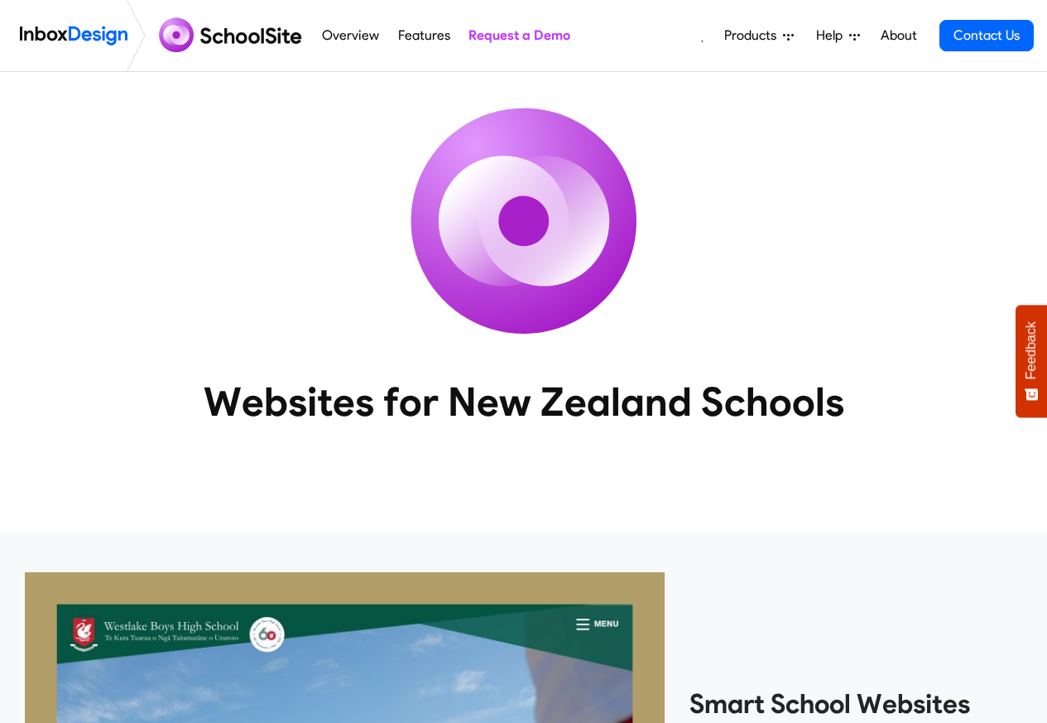 The image size is (1047, 723). Describe the element at coordinates (1032, 350) in the screenshot. I see `span: Feedback` at that location.